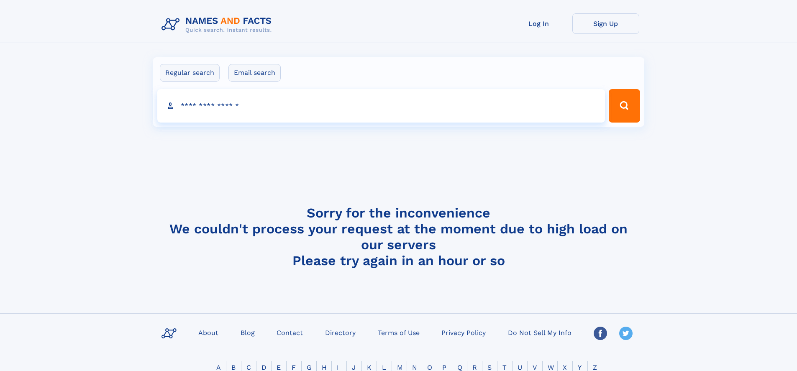 The height and width of the screenshot is (371, 797). Describe the element at coordinates (290, 332) in the screenshot. I see `a: Contact` at that location.